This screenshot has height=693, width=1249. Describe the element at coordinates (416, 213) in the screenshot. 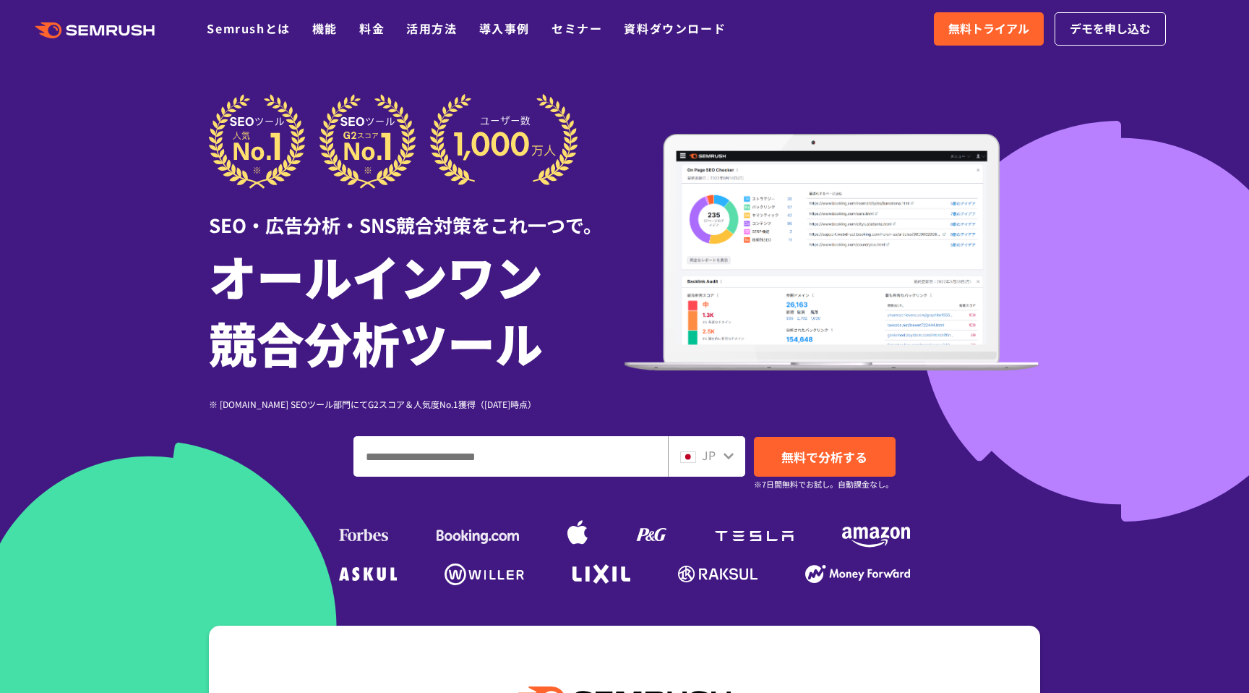

I see `div: SEO・広告分析・SNS競合対策をこれ一つで。` at that location.